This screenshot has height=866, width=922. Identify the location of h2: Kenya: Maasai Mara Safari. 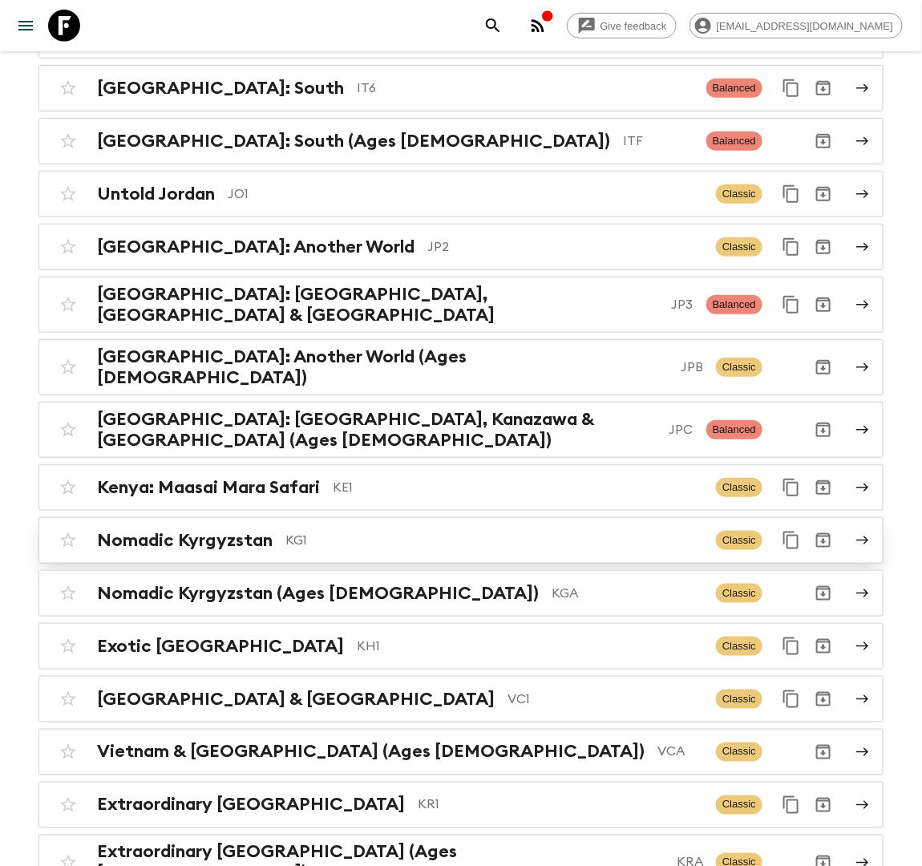
(208, 488).